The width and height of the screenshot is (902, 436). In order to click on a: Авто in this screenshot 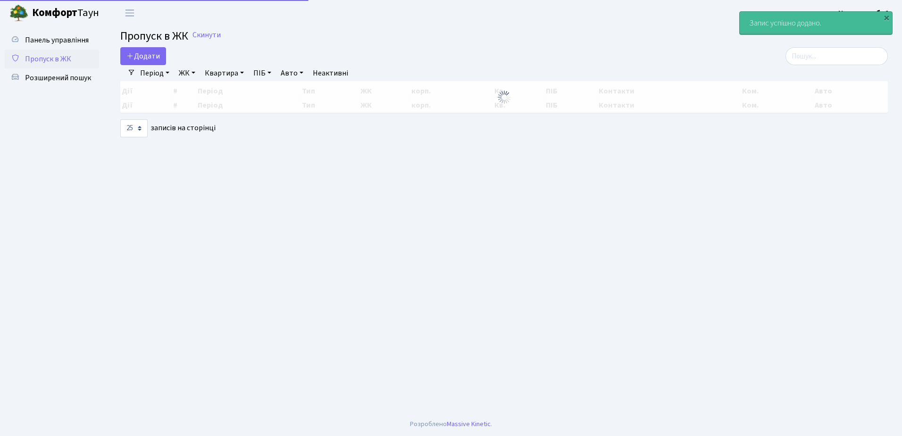, I will do `click(292, 73)`.